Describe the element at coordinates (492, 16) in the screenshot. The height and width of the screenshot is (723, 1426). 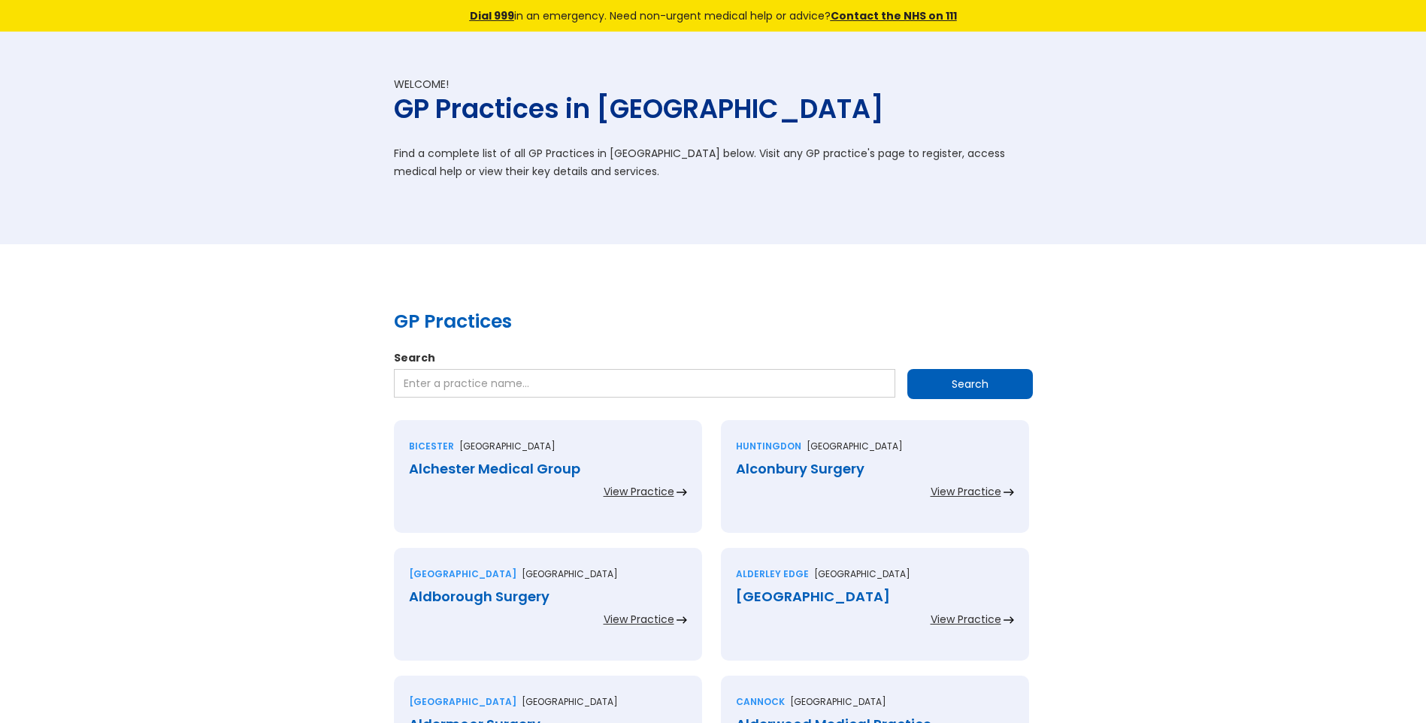
I see `strong: Dial 999` at that location.